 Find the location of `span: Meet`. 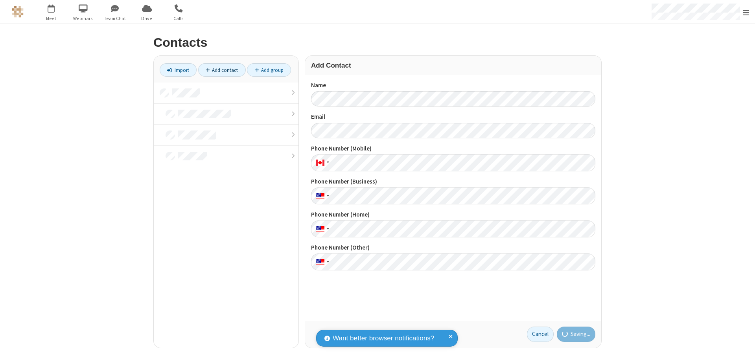

span: Meet is located at coordinates (51, 18).